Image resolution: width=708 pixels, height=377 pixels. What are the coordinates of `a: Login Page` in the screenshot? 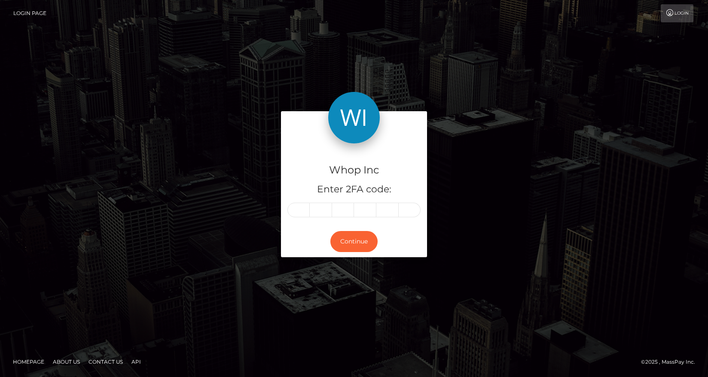 It's located at (30, 13).